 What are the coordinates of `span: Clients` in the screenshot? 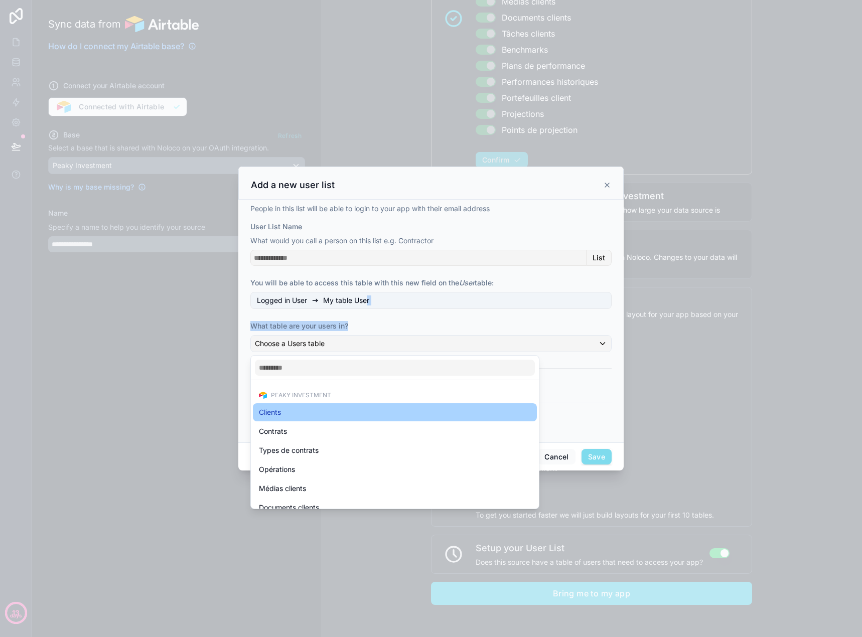 It's located at (270, 413).